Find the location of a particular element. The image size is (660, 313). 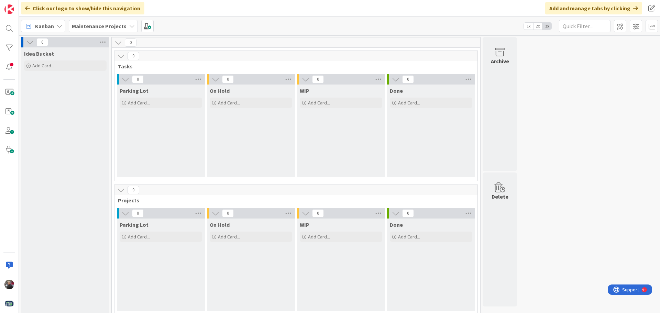

span: Tasks is located at coordinates (293, 66).